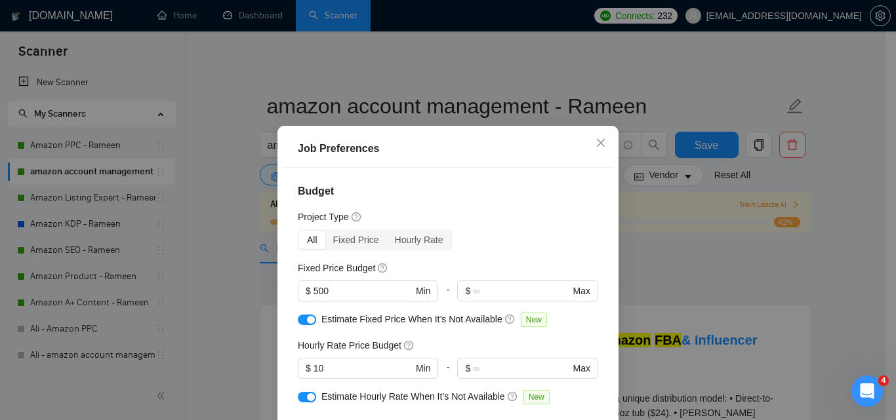 This screenshot has height=420, width=896. I want to click on div: Job Preferences, so click(448, 149).